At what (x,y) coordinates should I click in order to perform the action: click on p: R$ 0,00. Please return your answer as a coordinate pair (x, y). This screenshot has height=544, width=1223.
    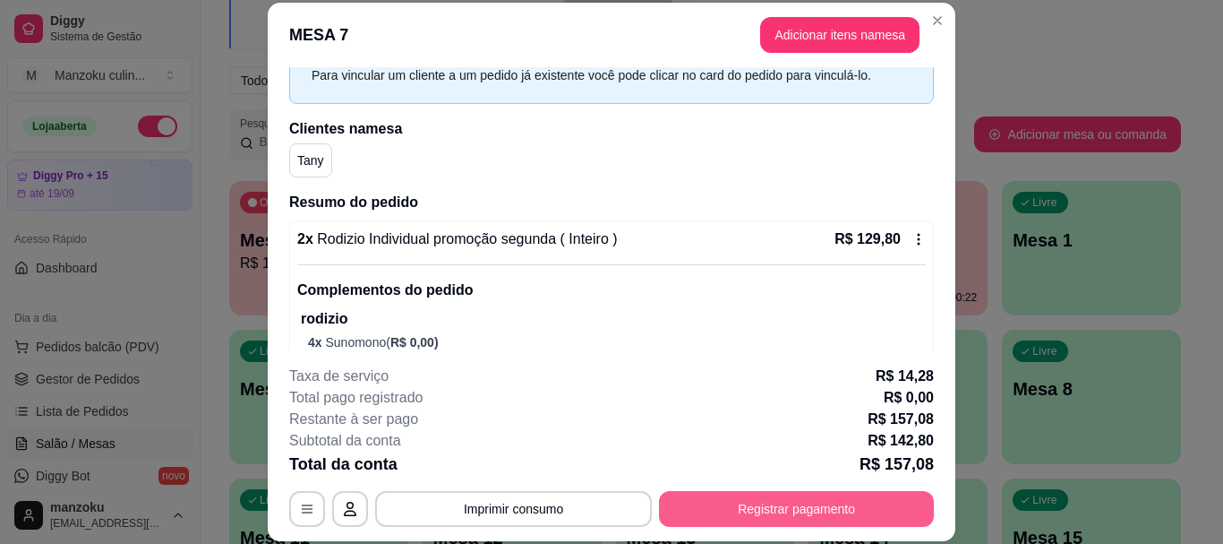
    Looking at the image, I should click on (909, 398).